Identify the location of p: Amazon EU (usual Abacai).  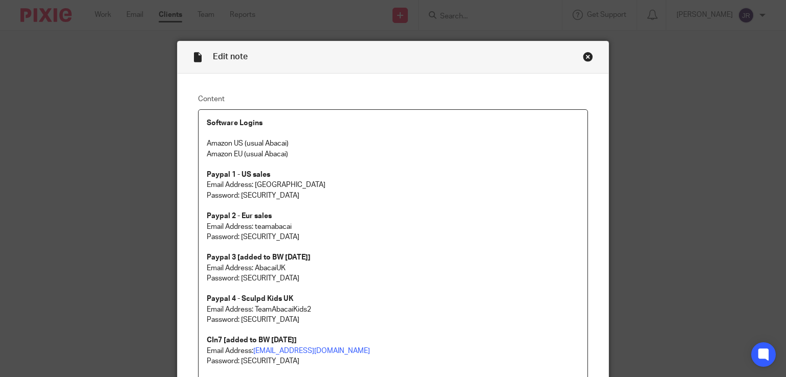
(393, 154).